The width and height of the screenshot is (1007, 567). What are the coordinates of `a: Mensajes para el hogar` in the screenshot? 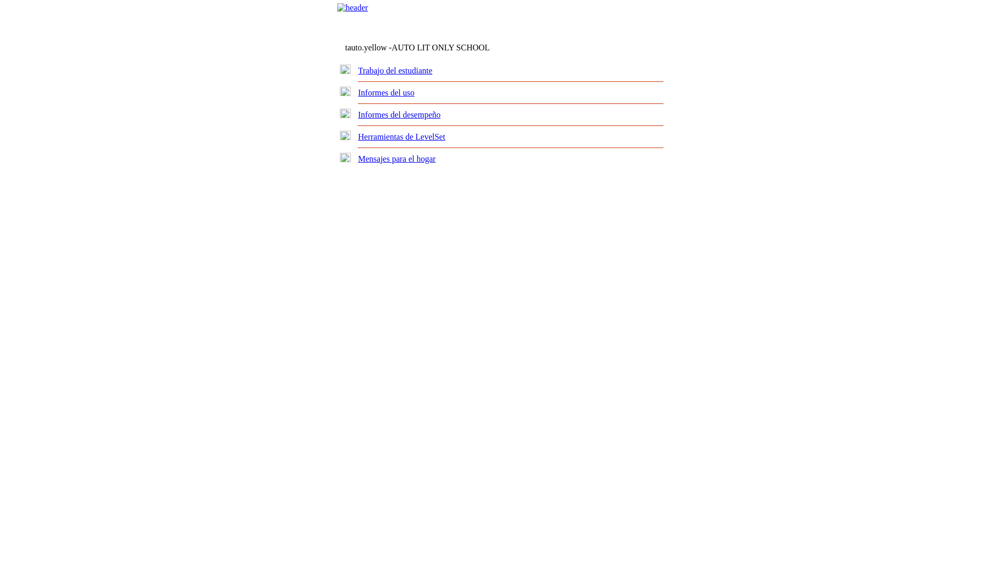 It's located at (397, 158).